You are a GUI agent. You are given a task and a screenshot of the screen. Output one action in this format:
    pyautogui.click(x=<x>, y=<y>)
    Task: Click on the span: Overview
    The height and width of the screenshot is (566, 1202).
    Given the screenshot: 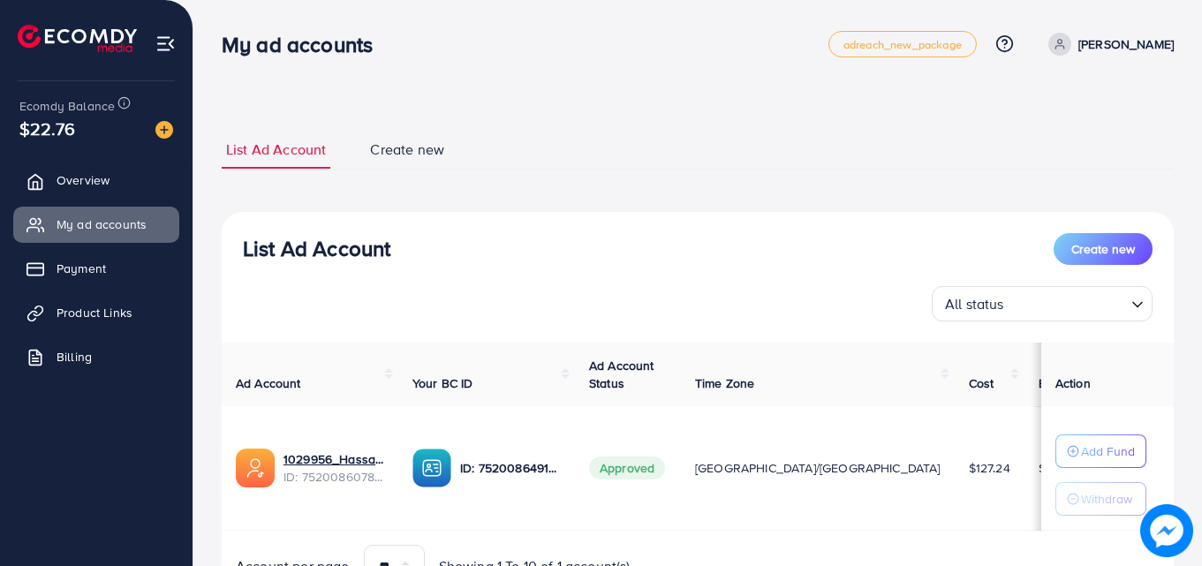 What is the action you would take?
    pyautogui.click(x=83, y=180)
    